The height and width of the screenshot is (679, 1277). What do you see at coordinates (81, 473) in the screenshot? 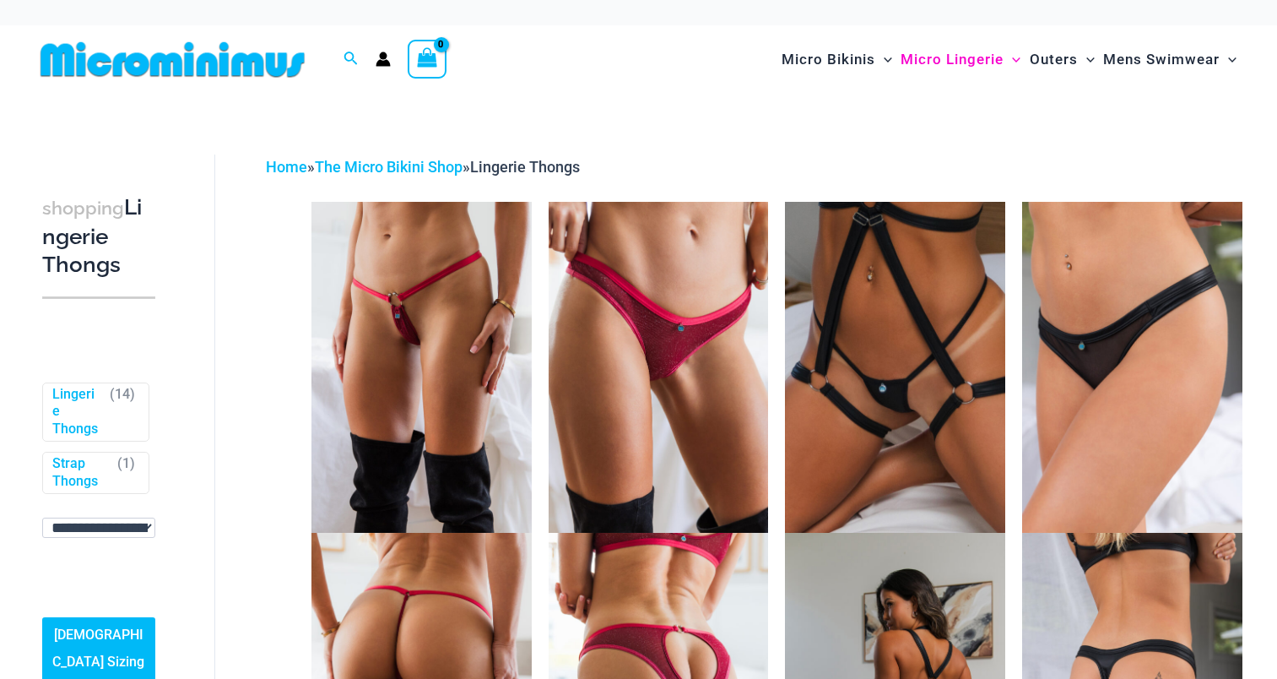
I see `a: Strap Thongs` at bounding box center [81, 473].